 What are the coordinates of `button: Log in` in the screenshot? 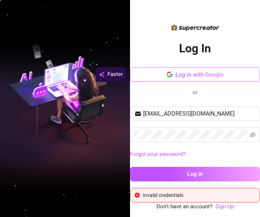 It's located at (195, 174).